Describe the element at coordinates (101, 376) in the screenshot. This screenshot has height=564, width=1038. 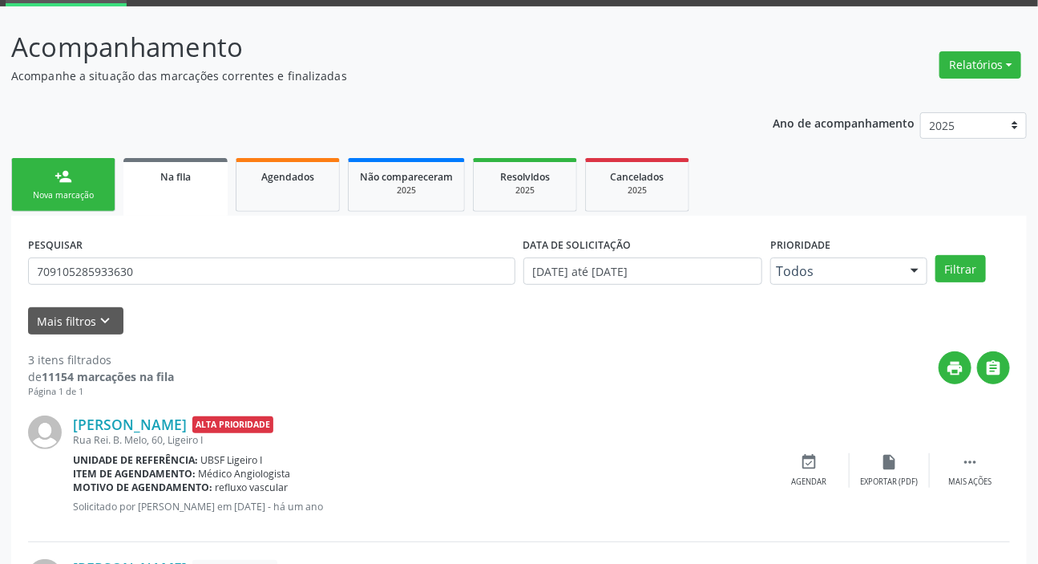
I see `div: de` at that location.